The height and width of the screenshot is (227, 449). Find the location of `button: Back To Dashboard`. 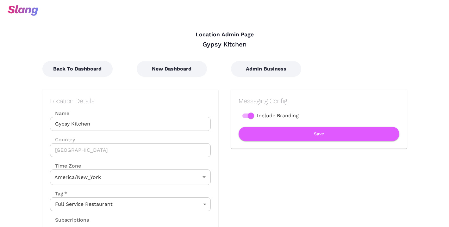

button: Back To Dashboard is located at coordinates (78, 69).